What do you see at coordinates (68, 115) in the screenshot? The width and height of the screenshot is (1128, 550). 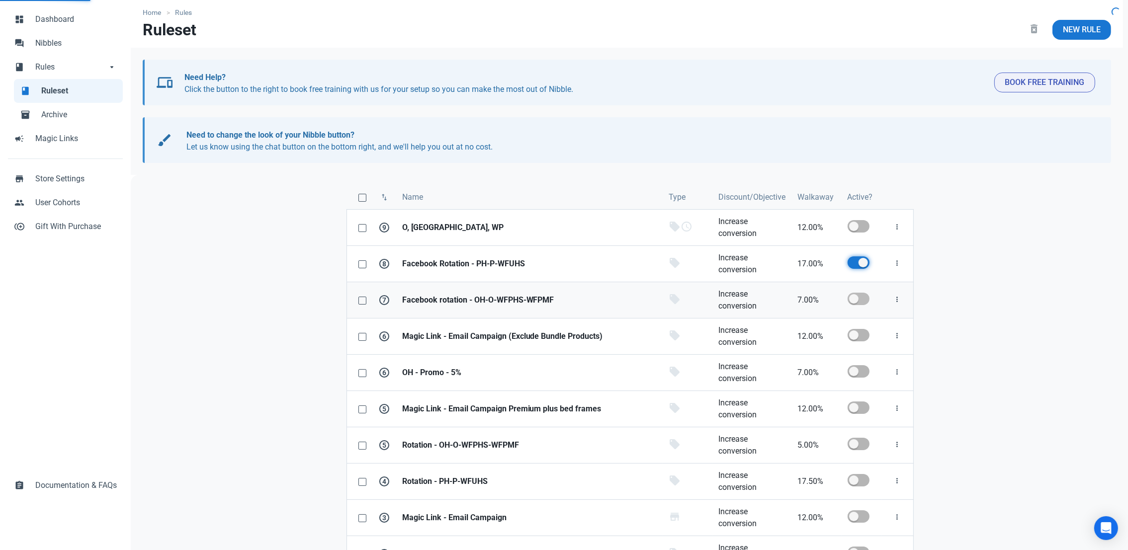 I see `a: inventory_2Archive` at bounding box center [68, 115].